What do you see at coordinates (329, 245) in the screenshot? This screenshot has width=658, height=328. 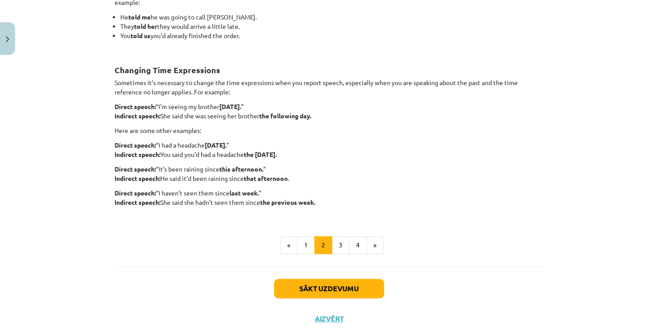 I see `nav: Page navigation example` at bounding box center [329, 245].